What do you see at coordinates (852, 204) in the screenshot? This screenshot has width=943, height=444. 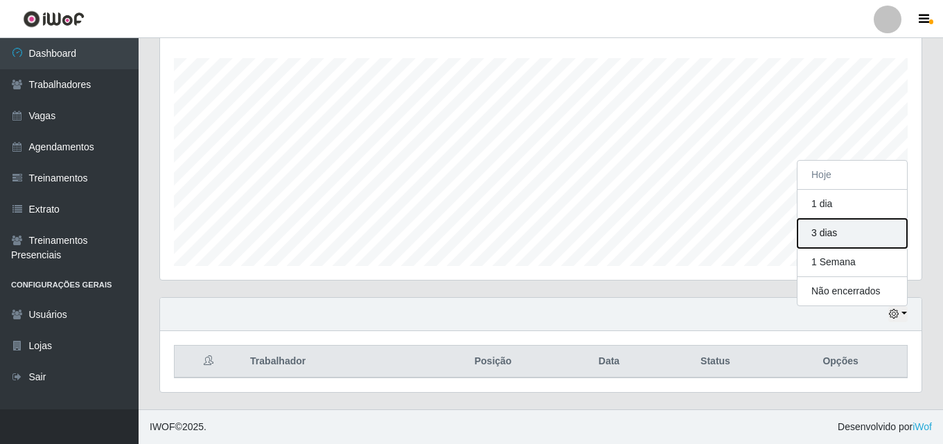 I see `button: 1 dia` at bounding box center [852, 204].